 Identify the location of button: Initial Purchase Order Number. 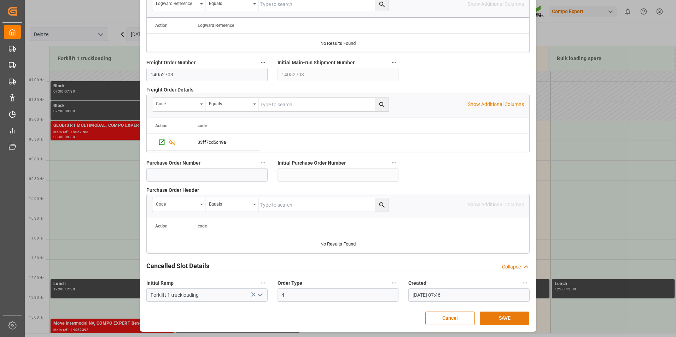
(394, 163).